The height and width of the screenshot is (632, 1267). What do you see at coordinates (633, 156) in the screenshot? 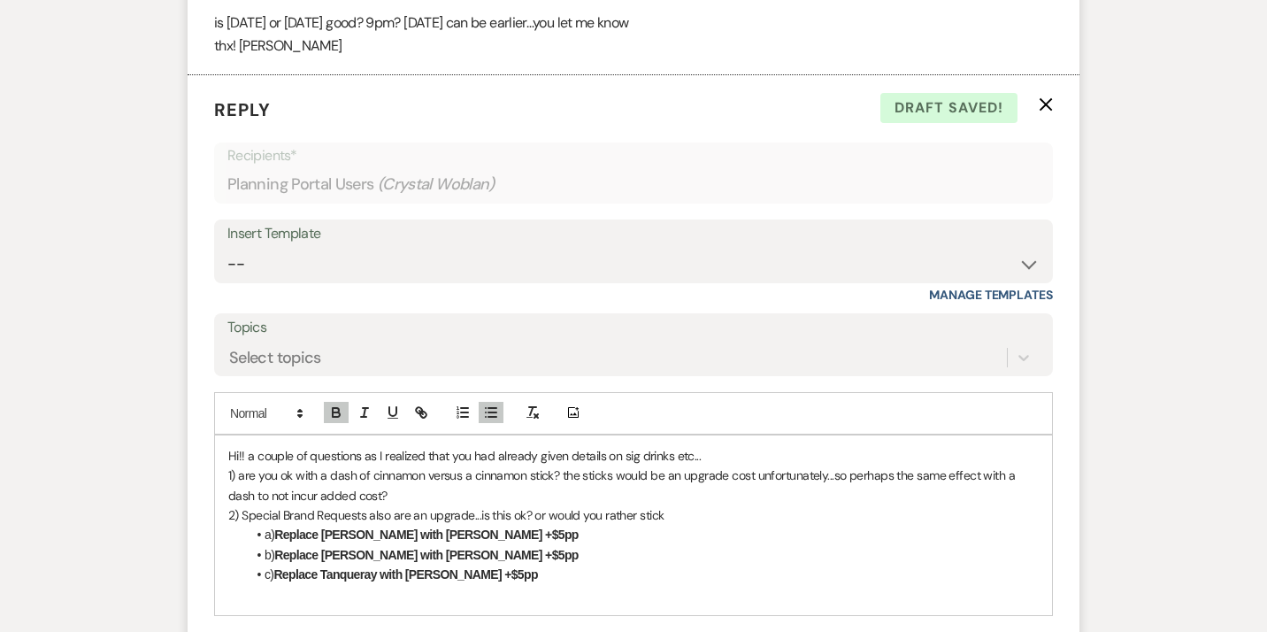
I see `p: Recipients*` at bounding box center [633, 156].